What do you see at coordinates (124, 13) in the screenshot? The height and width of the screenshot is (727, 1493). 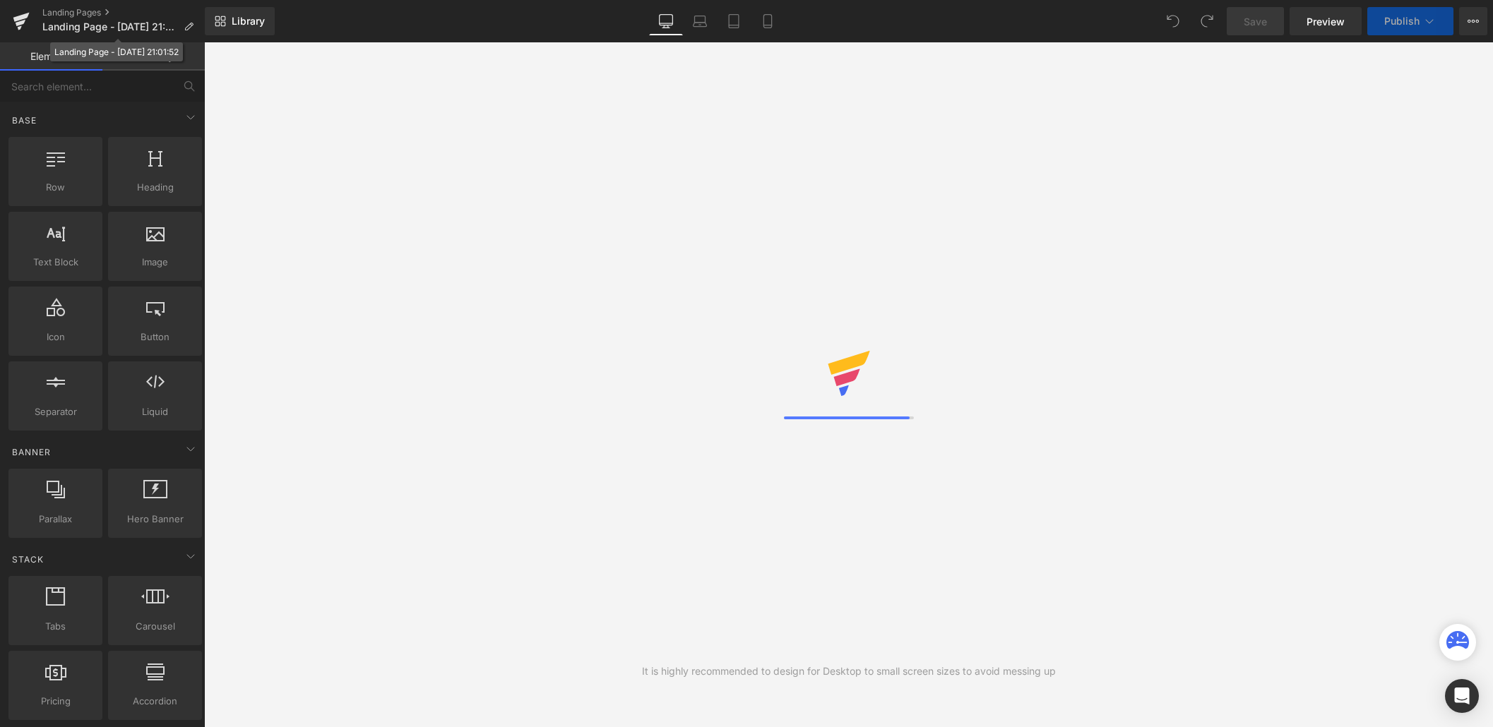 I see `a: Landing Pages` at bounding box center [124, 13].